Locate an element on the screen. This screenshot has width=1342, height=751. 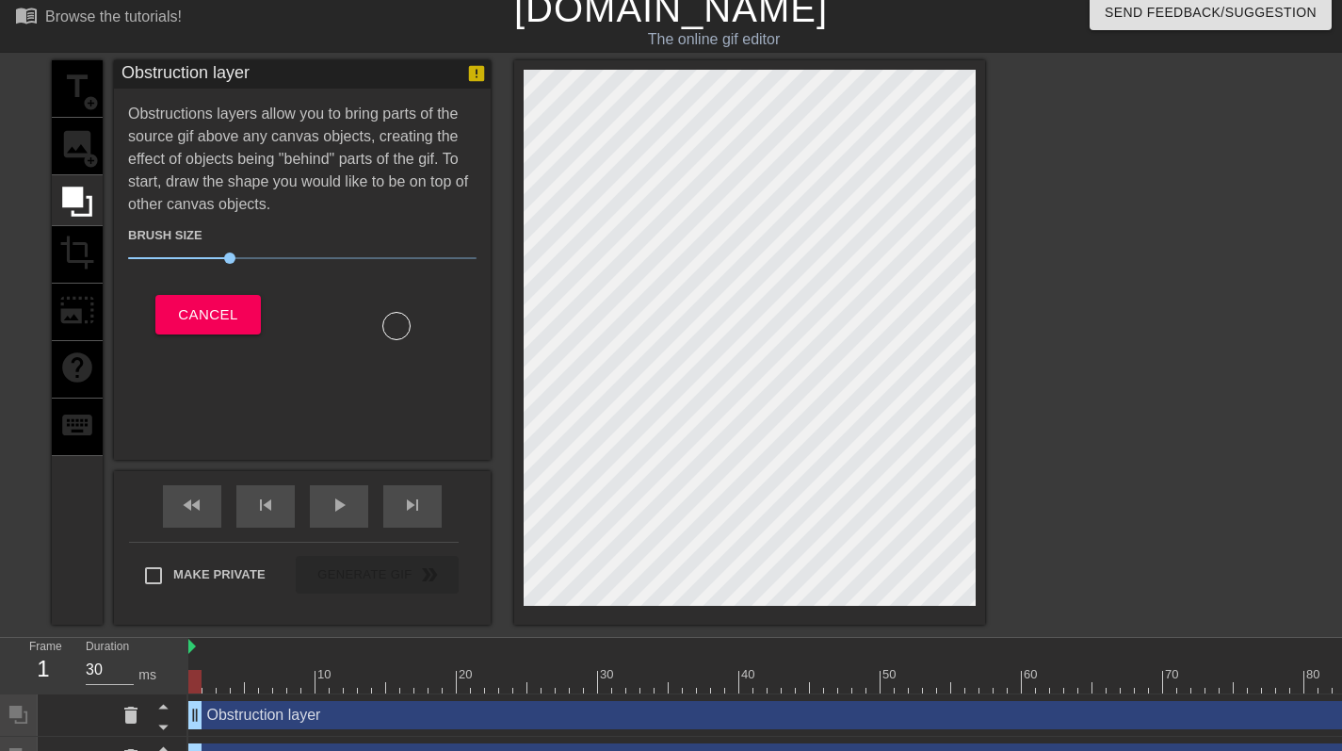
span: Send Feedback/Suggestion is located at coordinates (1210, 12).